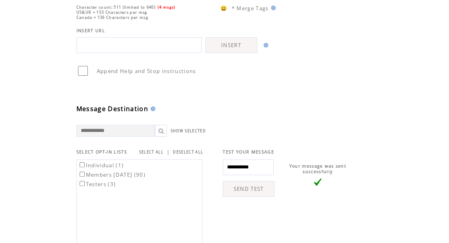 The height and width of the screenshot is (243, 449). What do you see at coordinates (248, 152) in the screenshot?
I see `span: TEST YOUR MESSAGE` at bounding box center [248, 152].